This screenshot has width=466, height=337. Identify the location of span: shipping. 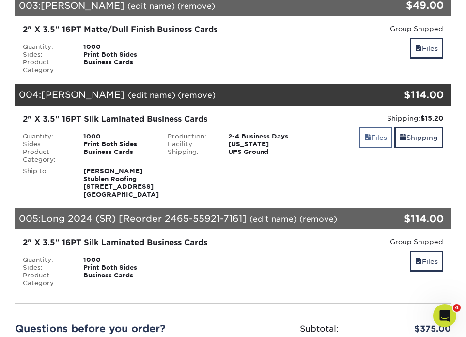
(403, 138).